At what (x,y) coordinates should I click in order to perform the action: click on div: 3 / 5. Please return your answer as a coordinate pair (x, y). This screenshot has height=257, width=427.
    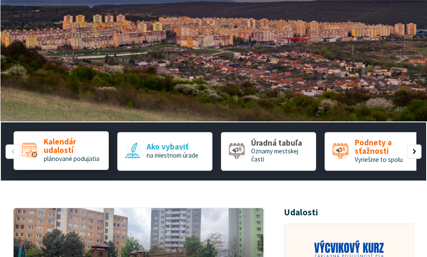
    Looking at the image, I should click on (268, 151).